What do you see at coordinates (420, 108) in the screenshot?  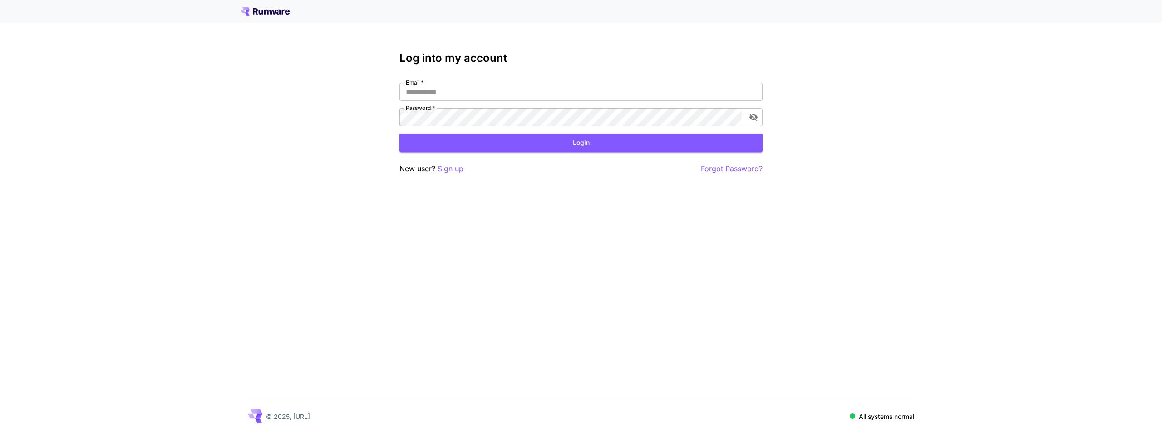 I see `label: Password` at bounding box center [420, 108].